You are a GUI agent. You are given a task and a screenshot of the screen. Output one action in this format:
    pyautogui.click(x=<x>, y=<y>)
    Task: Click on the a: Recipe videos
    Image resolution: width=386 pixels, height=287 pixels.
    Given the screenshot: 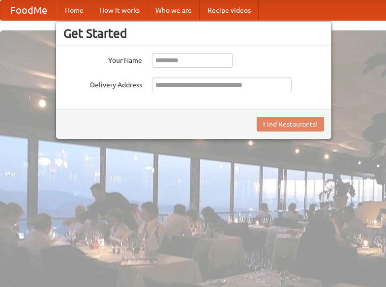 What is the action you would take?
    pyautogui.click(x=229, y=10)
    